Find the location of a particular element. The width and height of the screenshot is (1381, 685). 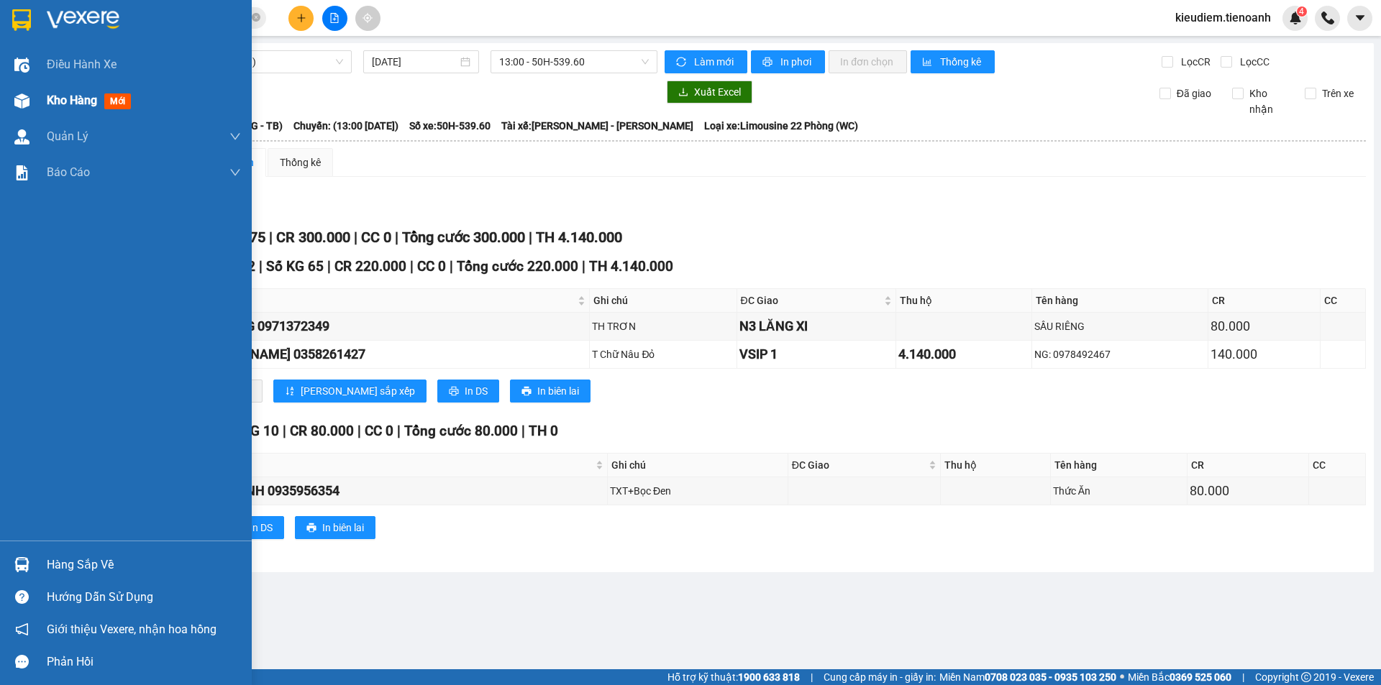

button: bar-chartThống kê is located at coordinates (952, 62).